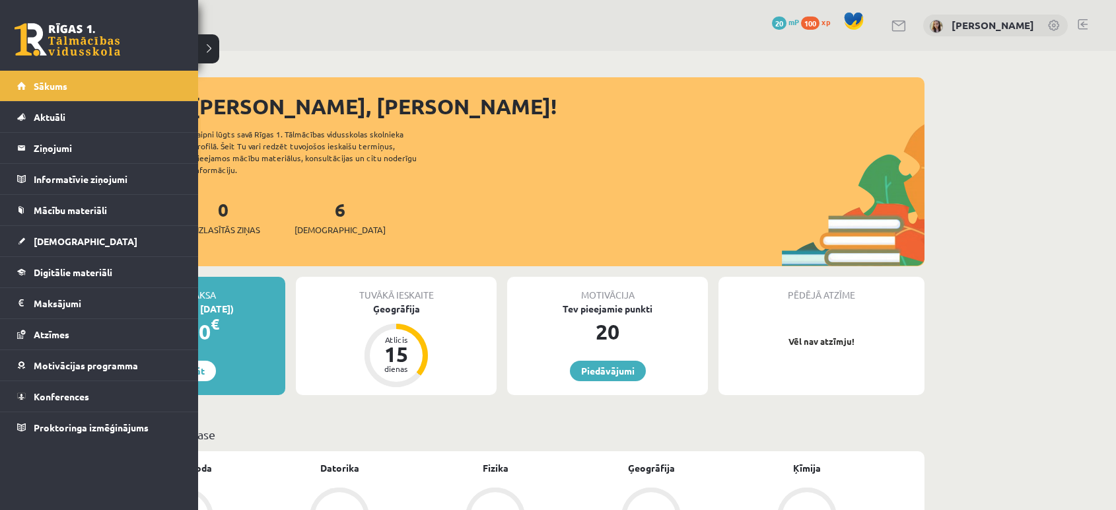 This screenshot has height=510, width=1116. I want to click on a: Ģeogrāfija Atlicis 15 dienas, so click(396, 345).